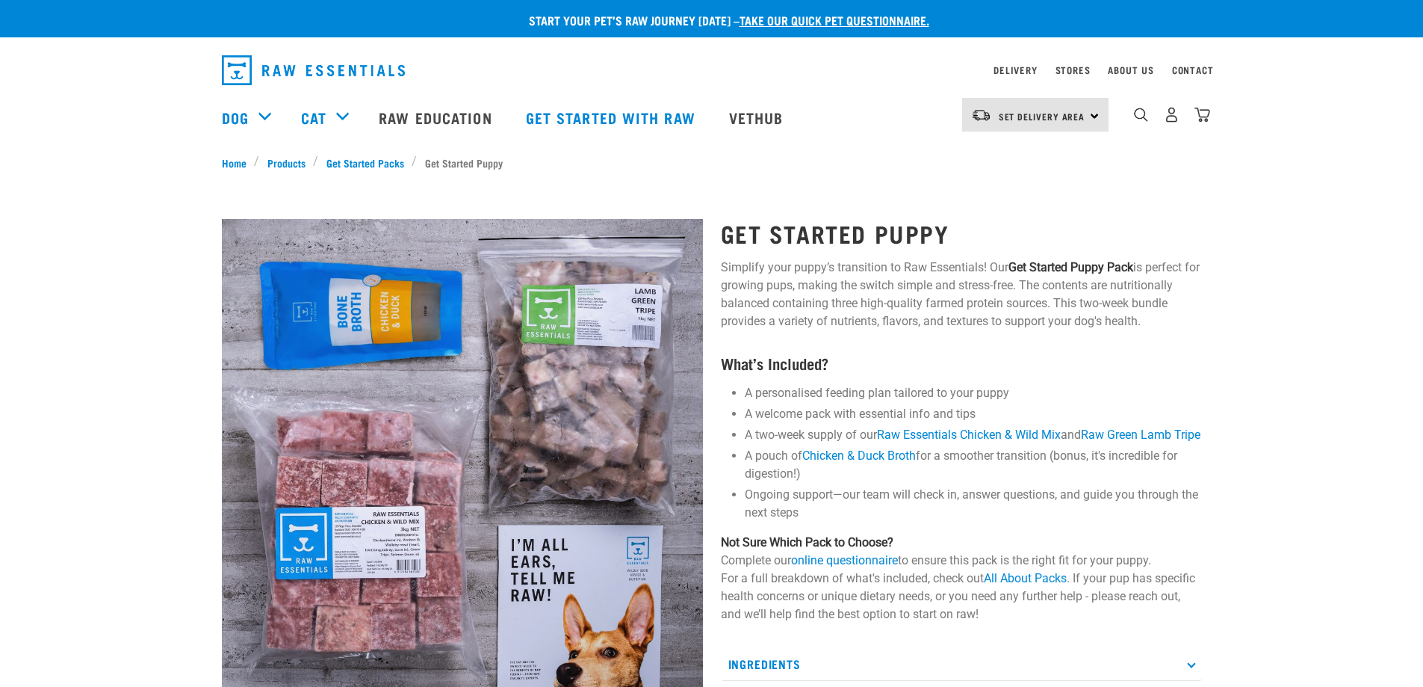 Image resolution: width=1423 pixels, height=687 pixels. What do you see at coordinates (1141, 434) in the screenshot?
I see `a: Raw Green Lamb Tripe` at bounding box center [1141, 434].